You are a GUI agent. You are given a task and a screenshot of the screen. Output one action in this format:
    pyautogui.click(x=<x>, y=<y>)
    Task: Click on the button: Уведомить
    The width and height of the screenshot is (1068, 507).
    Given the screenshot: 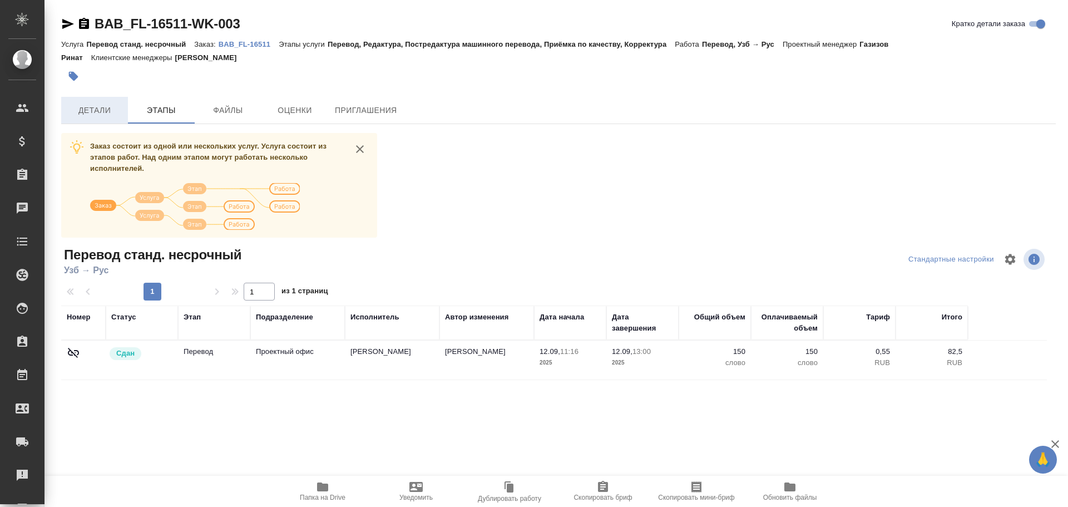 What is the action you would take?
    pyautogui.click(x=416, y=491)
    